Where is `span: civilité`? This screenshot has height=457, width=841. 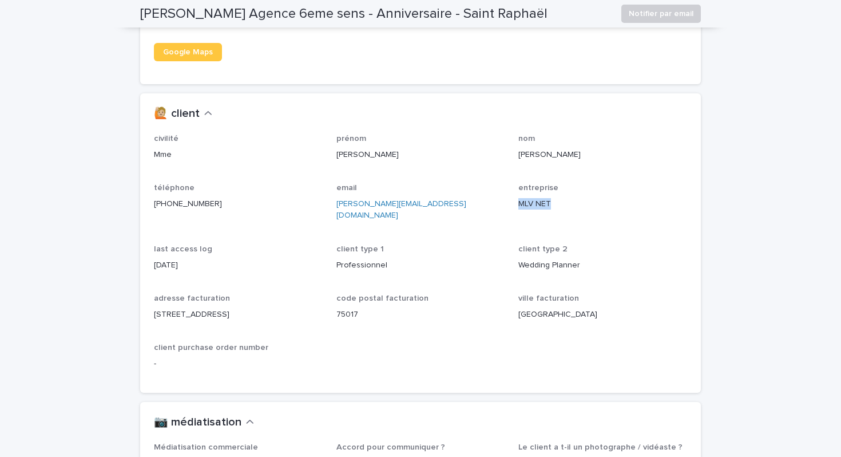
span: civilité is located at coordinates (166, 139).